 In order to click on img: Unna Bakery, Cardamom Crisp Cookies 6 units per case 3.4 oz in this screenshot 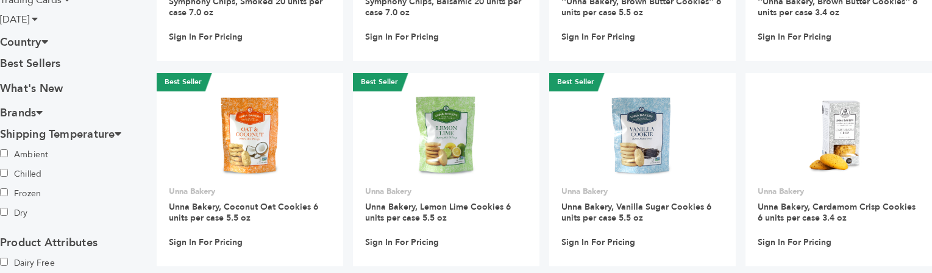, I will do `click(839, 134)`.